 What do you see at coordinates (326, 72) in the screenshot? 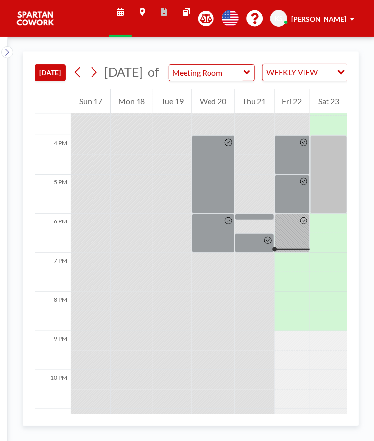
I see `input: Search for option` at bounding box center [326, 72].